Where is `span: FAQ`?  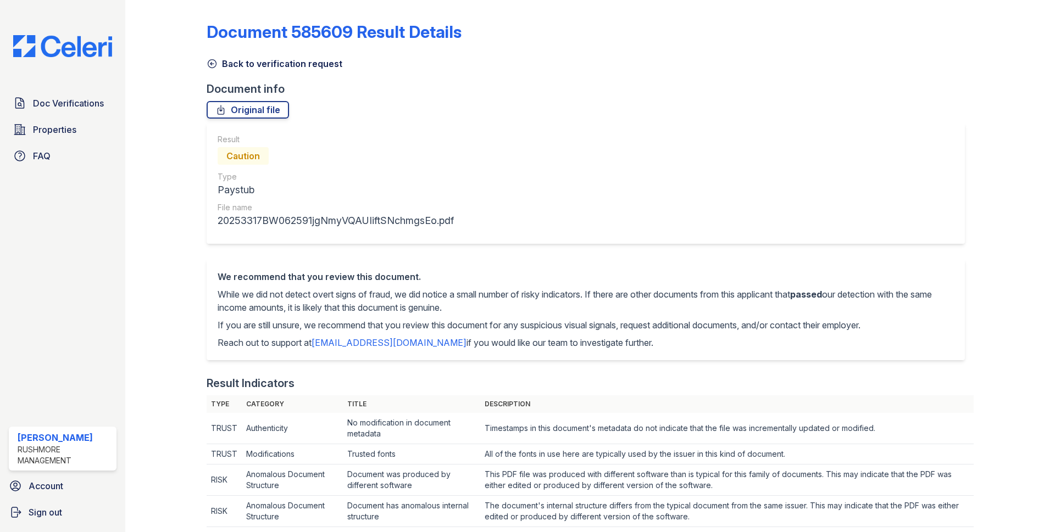 span: FAQ is located at coordinates (42, 156).